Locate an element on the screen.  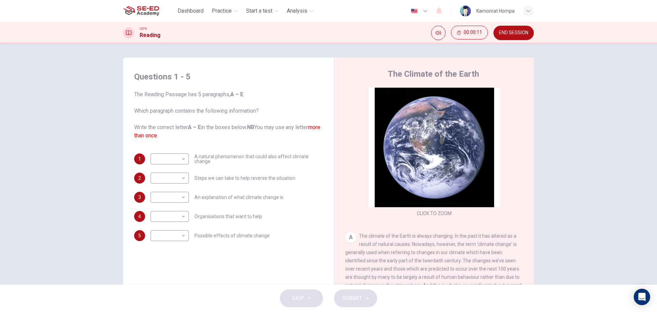
span: Start a test is located at coordinates (259, 11).